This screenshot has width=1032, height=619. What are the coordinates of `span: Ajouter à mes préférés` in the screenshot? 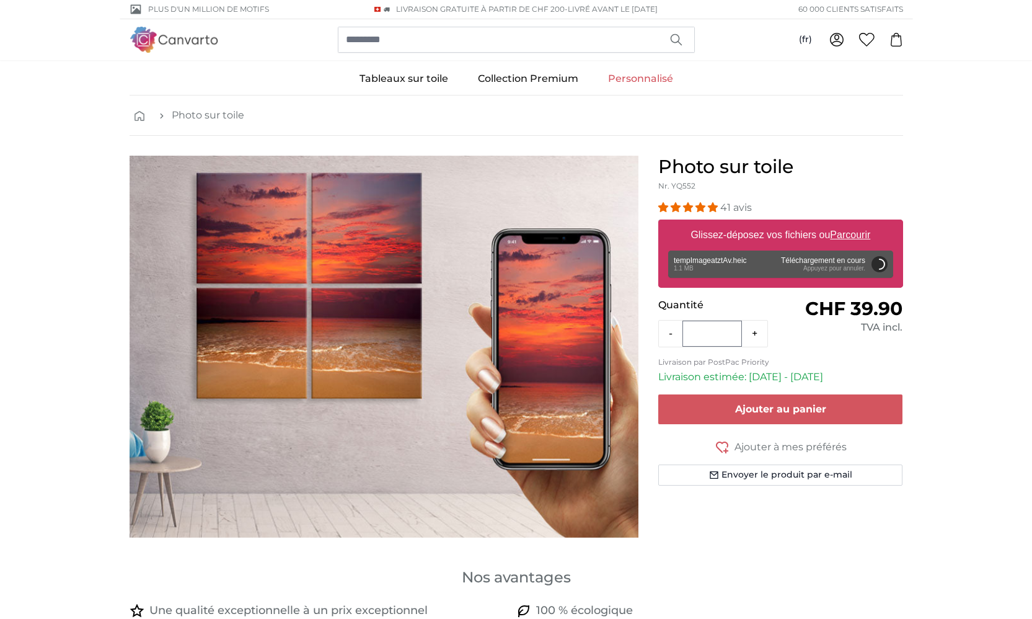 It's located at (791, 447).